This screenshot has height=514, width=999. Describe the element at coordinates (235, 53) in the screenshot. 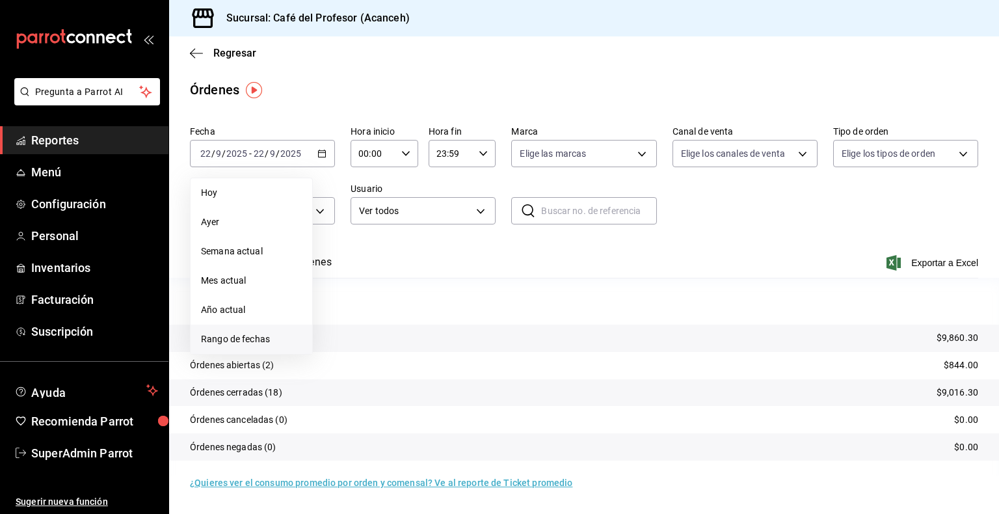

I see `span: Regresar` at that location.